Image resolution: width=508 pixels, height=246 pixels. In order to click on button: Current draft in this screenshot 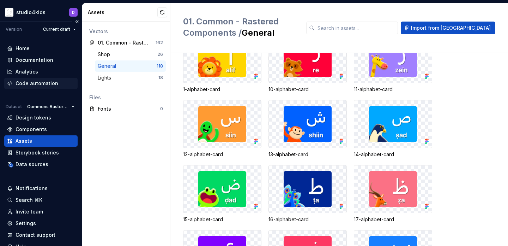, I will do `click(59, 29)`.